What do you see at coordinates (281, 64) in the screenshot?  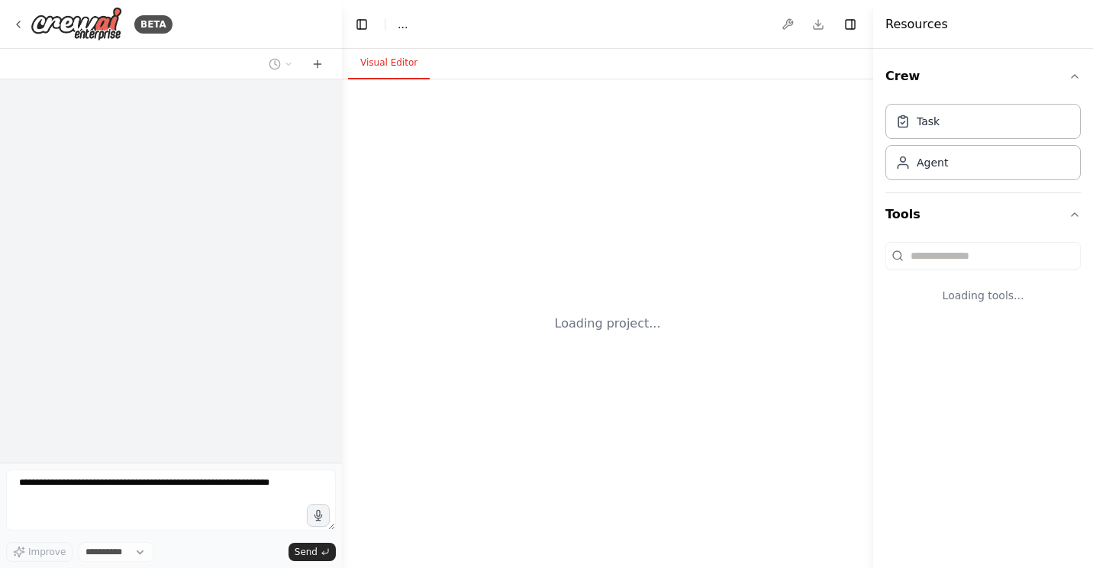 I see `button: Switch to previous chat` at bounding box center [281, 64].